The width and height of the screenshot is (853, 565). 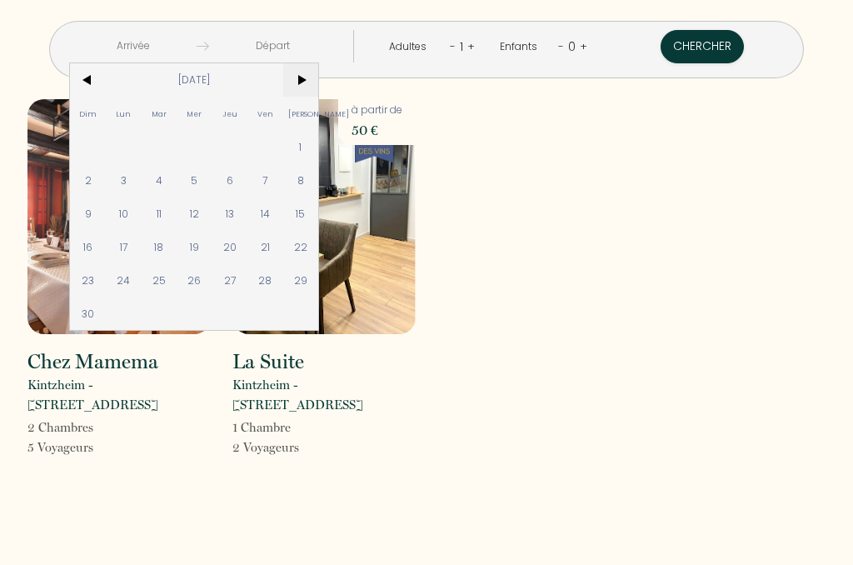 I want to click on span: 3, so click(x=123, y=180).